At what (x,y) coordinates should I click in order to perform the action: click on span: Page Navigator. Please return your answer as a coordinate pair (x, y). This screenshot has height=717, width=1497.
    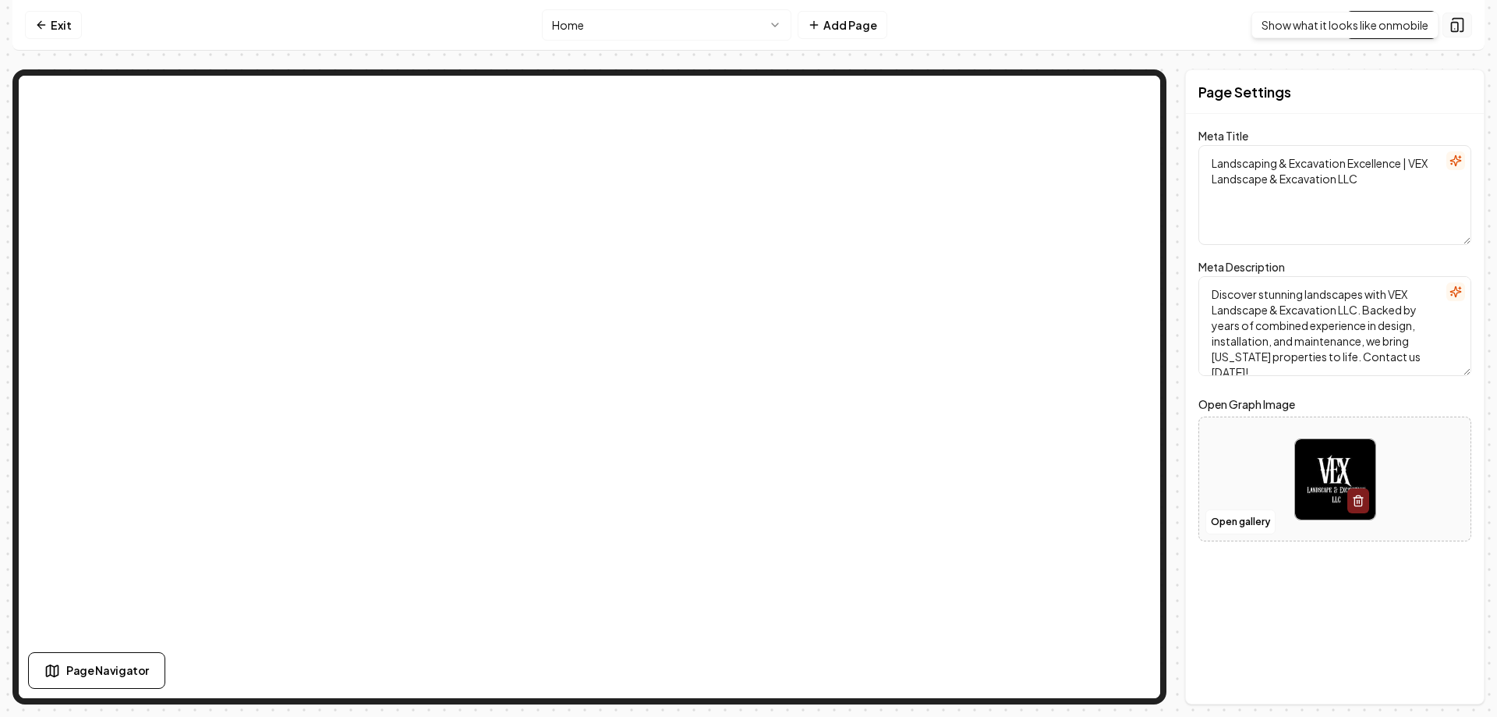
    Looking at the image, I should click on (108, 670).